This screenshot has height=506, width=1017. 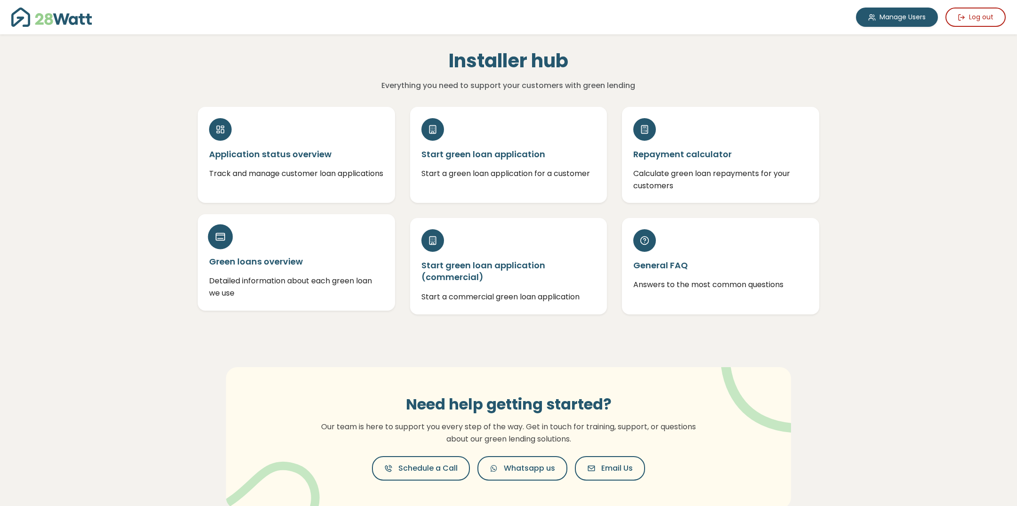 What do you see at coordinates (508, 297) in the screenshot?
I see `p: Start a commercial green loan application` at bounding box center [508, 297].